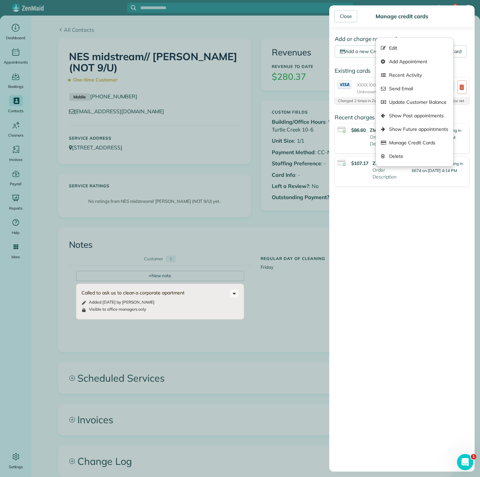 This screenshot has width=480, height=477. I want to click on a: Add Appointment, so click(414, 61).